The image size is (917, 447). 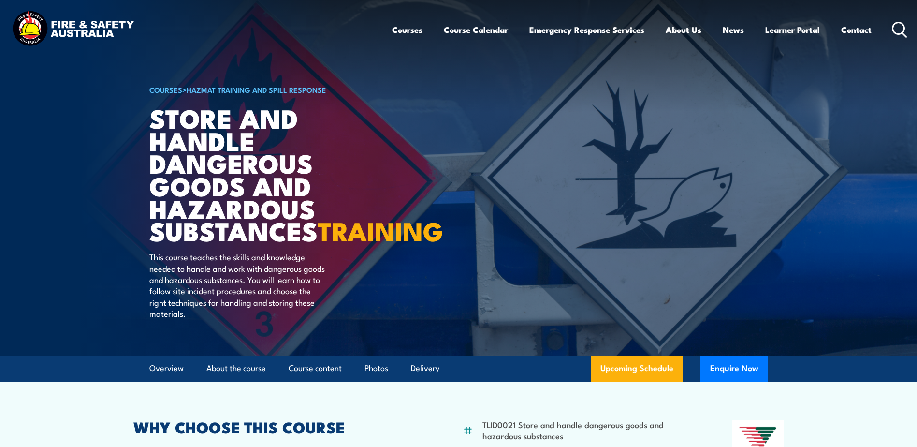 I want to click on a: About Us, so click(x=683, y=29).